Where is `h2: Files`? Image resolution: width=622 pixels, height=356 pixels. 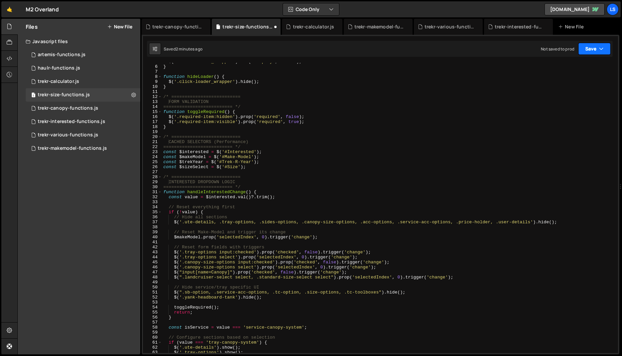 h2: Files is located at coordinates (32, 27).